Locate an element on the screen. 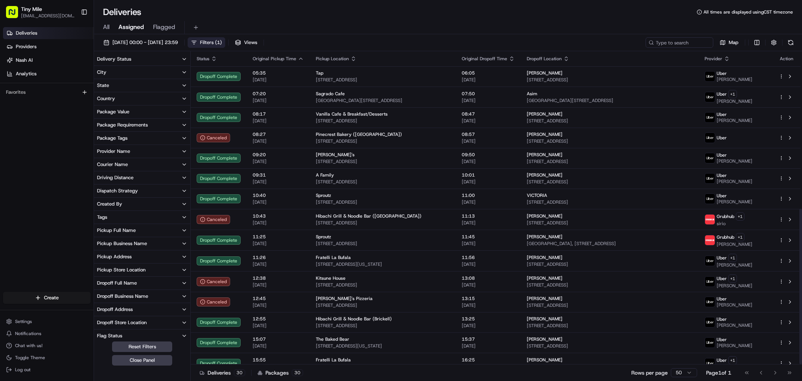 The width and height of the screenshot is (802, 381). div: City is located at coordinates (102, 72).